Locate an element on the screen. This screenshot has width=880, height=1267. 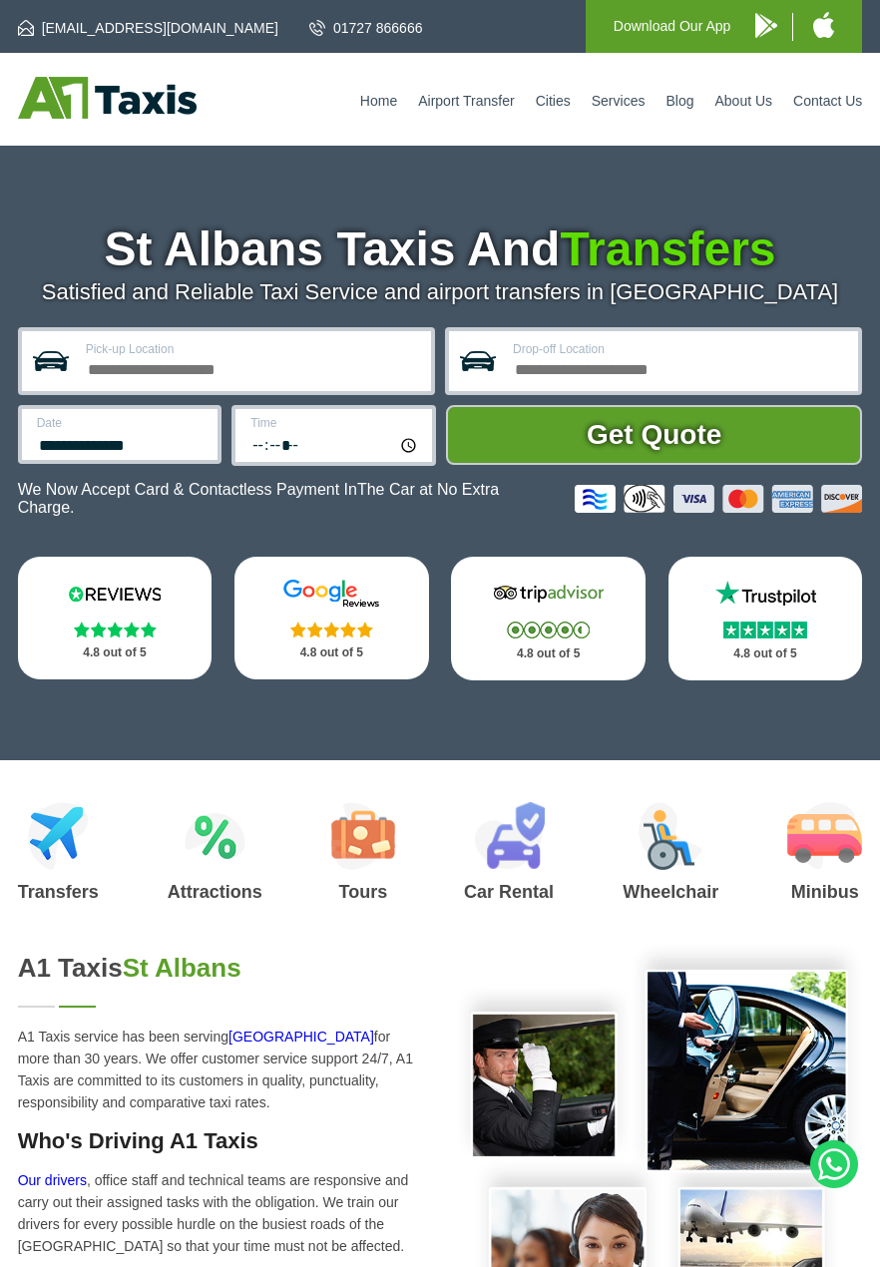
p: We Now Accept Card & Contactless Payment In is located at coordinates (289, 499).